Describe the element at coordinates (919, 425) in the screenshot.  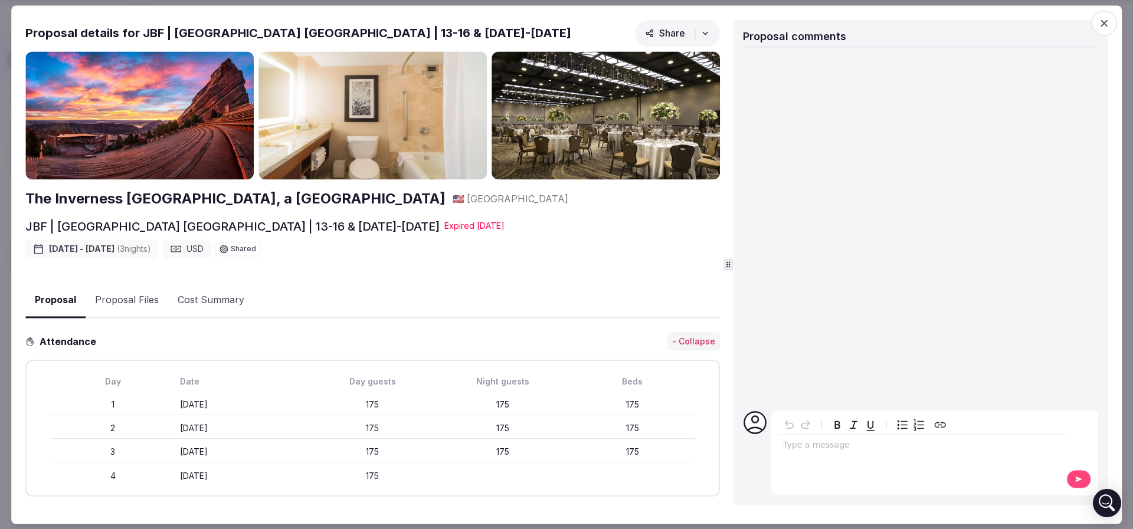
I see `button: Numbered list` at that location.